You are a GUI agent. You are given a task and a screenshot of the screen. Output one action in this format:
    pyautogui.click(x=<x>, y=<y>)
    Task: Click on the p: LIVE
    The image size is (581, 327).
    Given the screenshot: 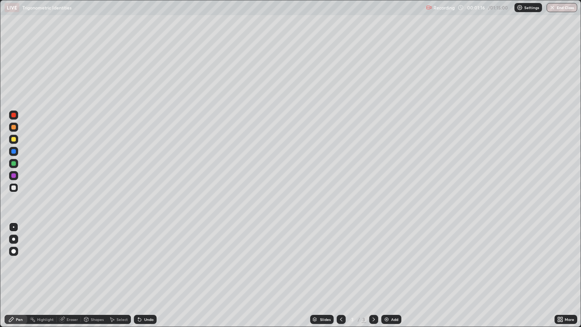 What is the action you would take?
    pyautogui.click(x=12, y=8)
    